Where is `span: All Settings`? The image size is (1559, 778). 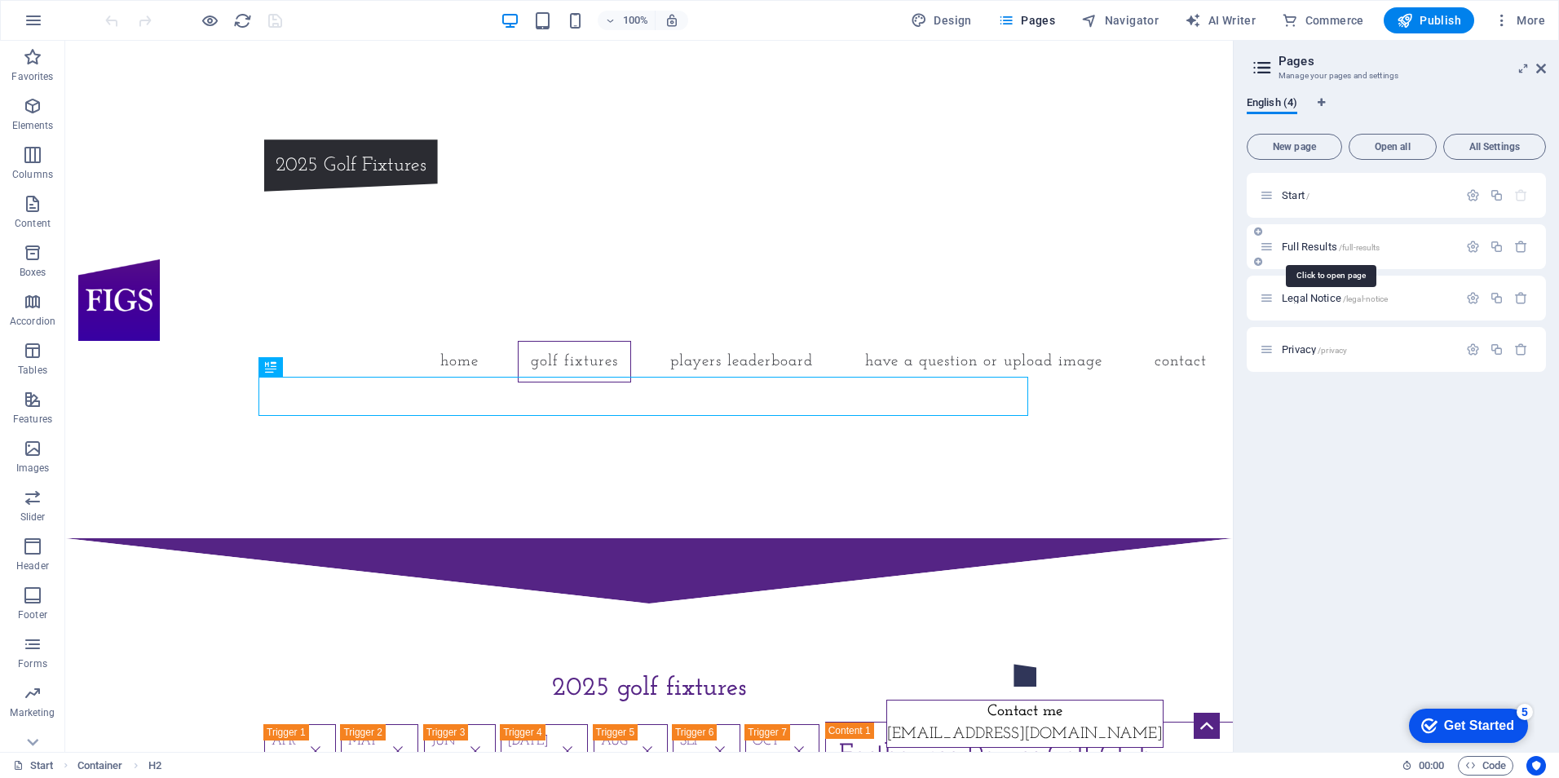
span: All Settings is located at coordinates (1495, 147).